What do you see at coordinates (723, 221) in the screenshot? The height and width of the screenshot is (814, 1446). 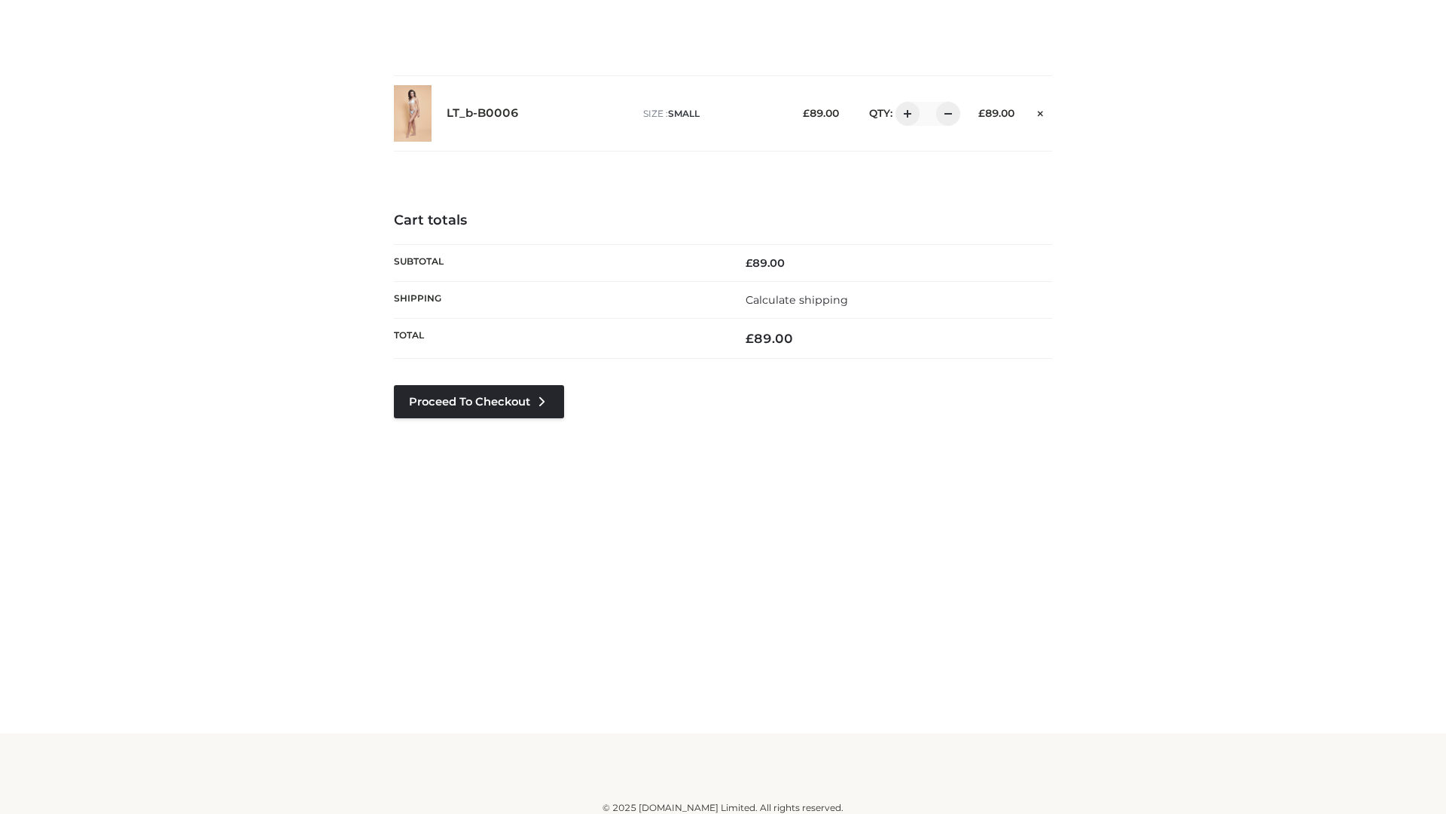 I see `h4: Cart totals` at bounding box center [723, 221].